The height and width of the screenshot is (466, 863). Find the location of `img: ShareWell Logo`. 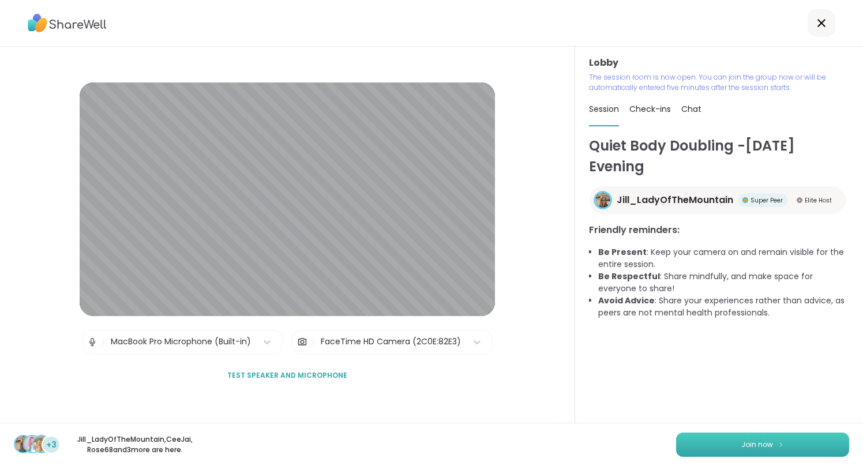

img: ShareWell Logo is located at coordinates (67, 23).